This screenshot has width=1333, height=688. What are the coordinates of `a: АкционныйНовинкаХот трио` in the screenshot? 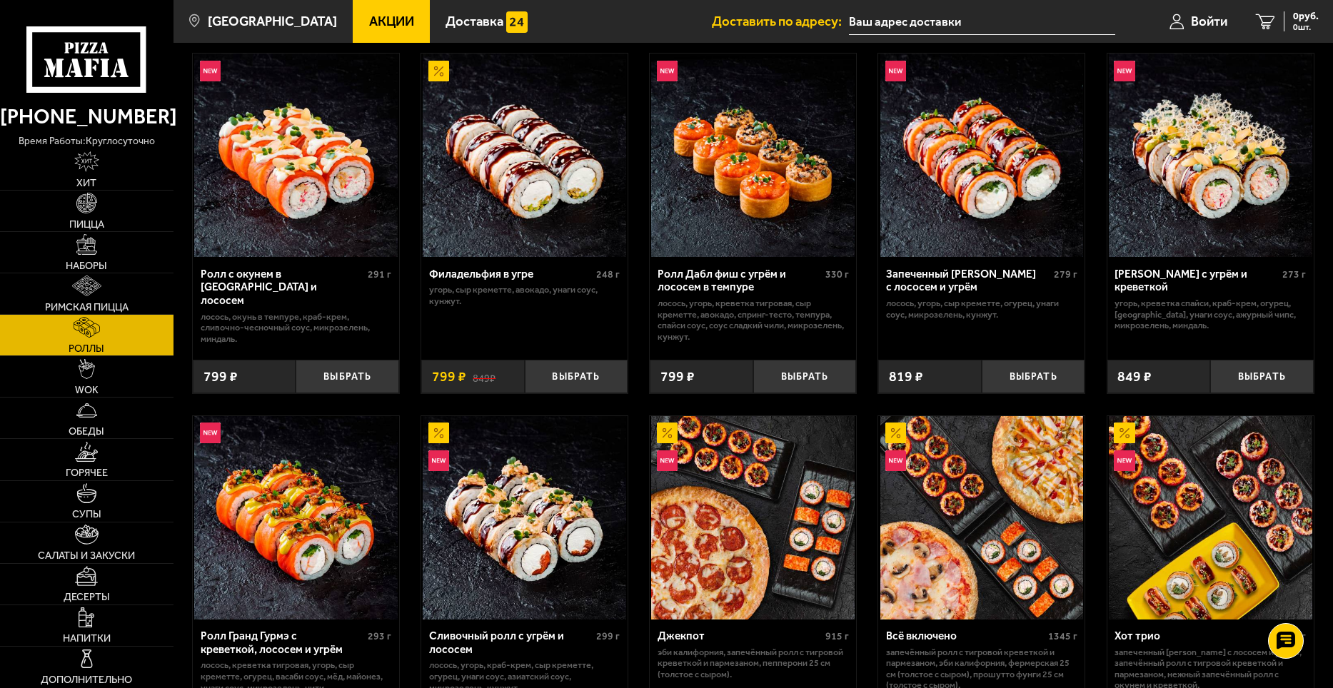 It's located at (1210, 518).